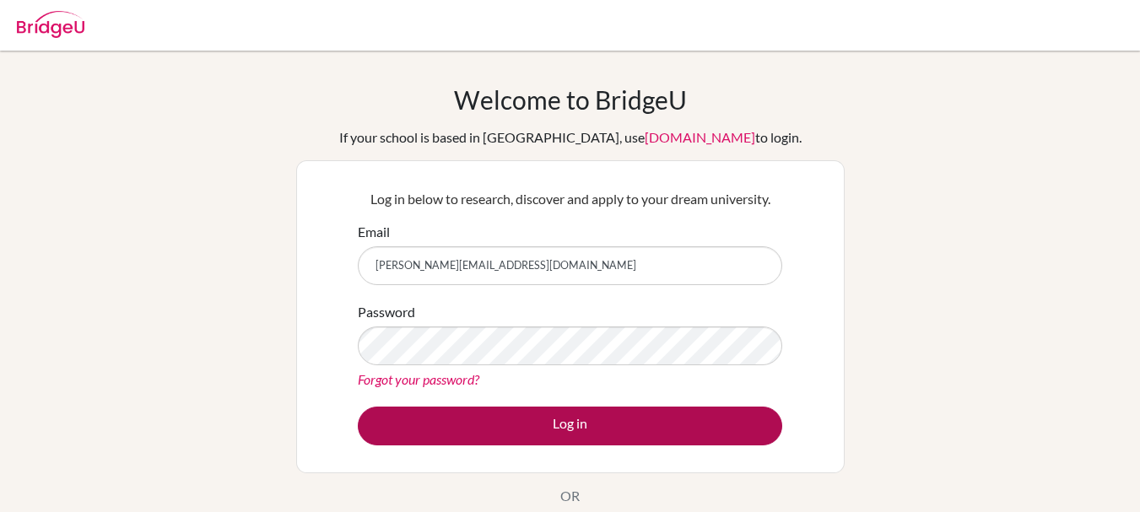 The width and height of the screenshot is (1140, 512). What do you see at coordinates (570, 199) in the screenshot?
I see `p: Log in below to research, discover and apply to your dream university.` at bounding box center [570, 199].